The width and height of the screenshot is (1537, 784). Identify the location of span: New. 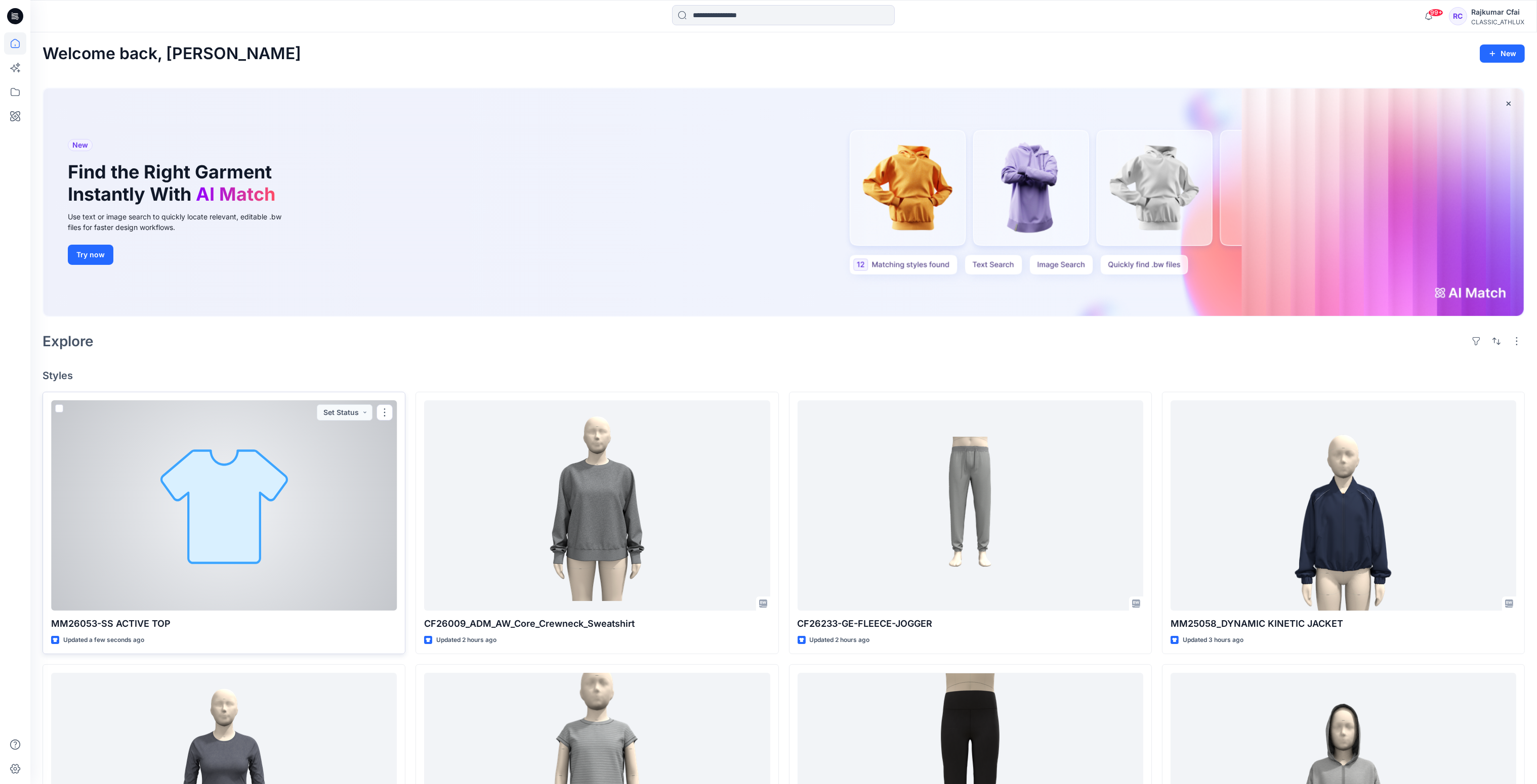
(80, 145).